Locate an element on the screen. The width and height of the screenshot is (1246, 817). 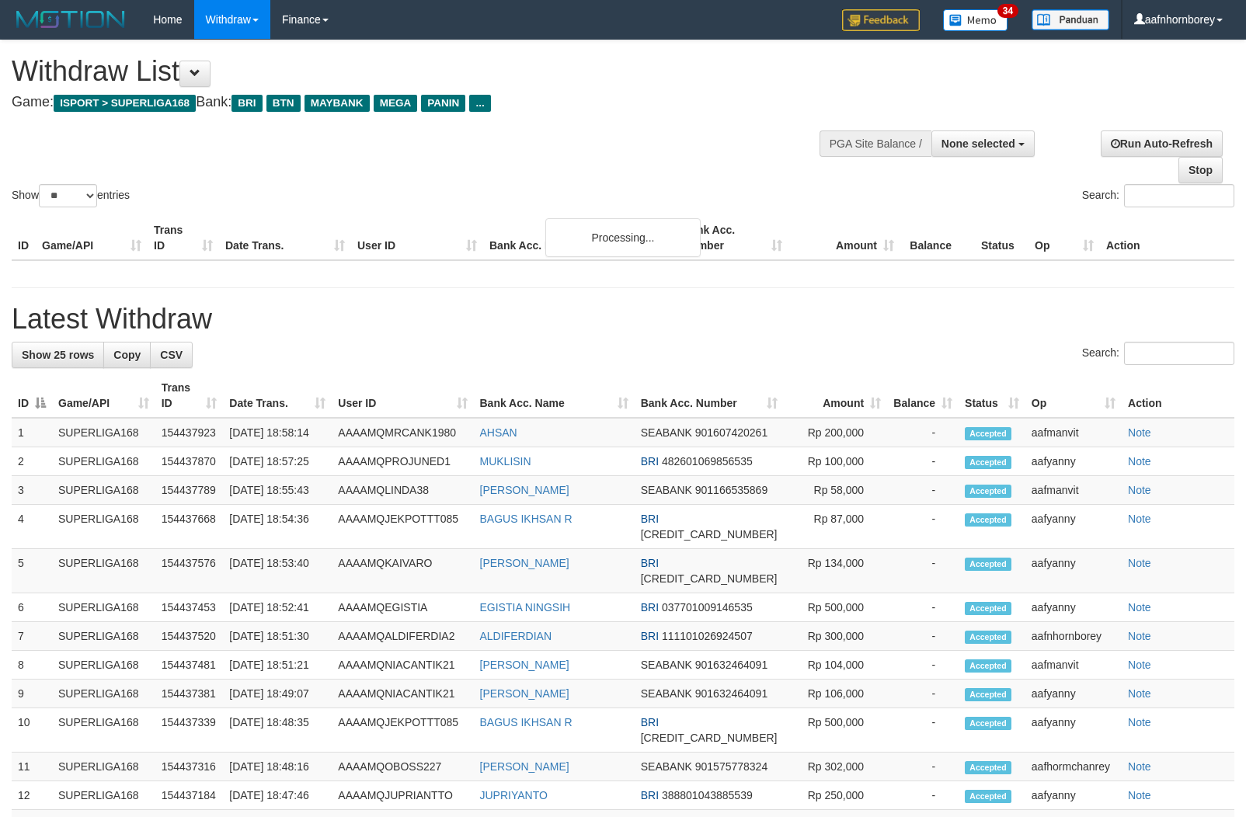
th: Status is located at coordinates (1001, 238).